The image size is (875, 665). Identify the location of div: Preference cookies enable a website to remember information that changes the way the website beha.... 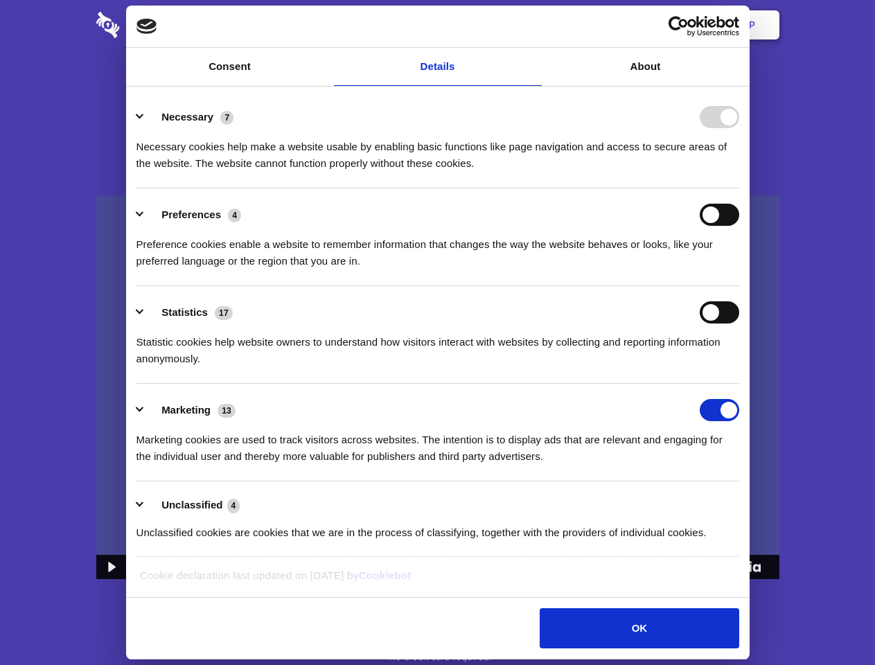
(438, 247).